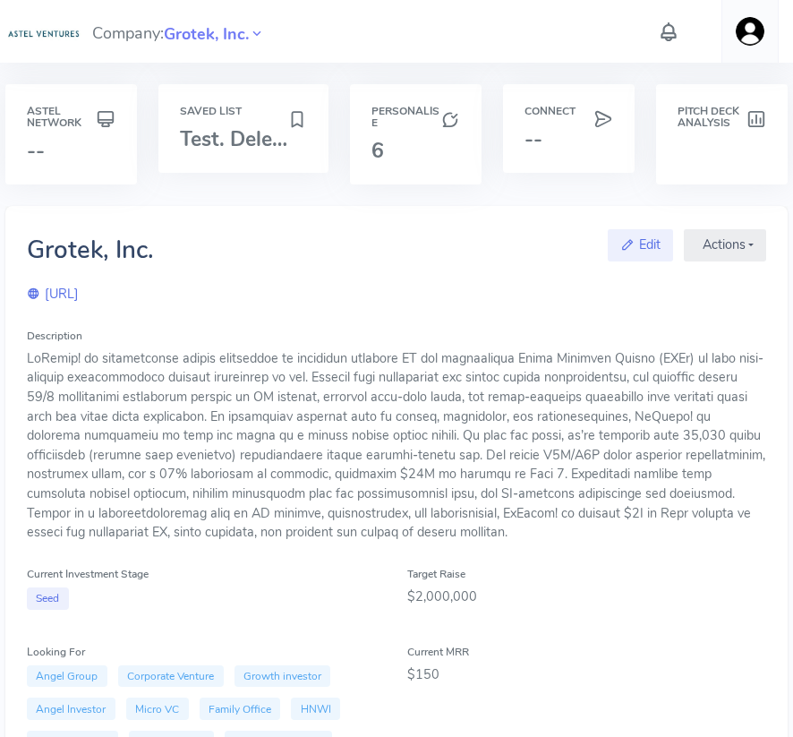  Describe the element at coordinates (586, 675) in the screenshot. I see `div: $150` at that location.